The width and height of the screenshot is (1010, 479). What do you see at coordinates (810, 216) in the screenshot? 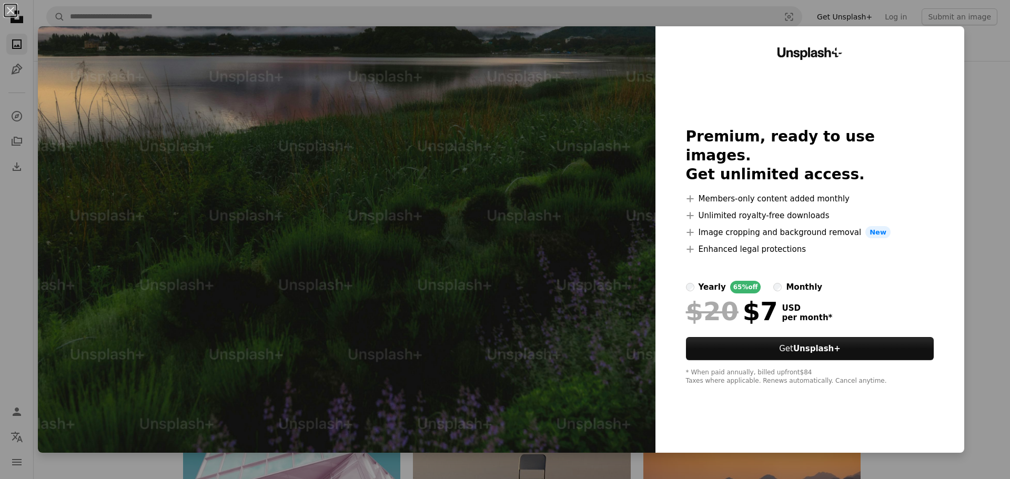
I see `li: Unlimited royalty-free downloads` at bounding box center [810, 216].